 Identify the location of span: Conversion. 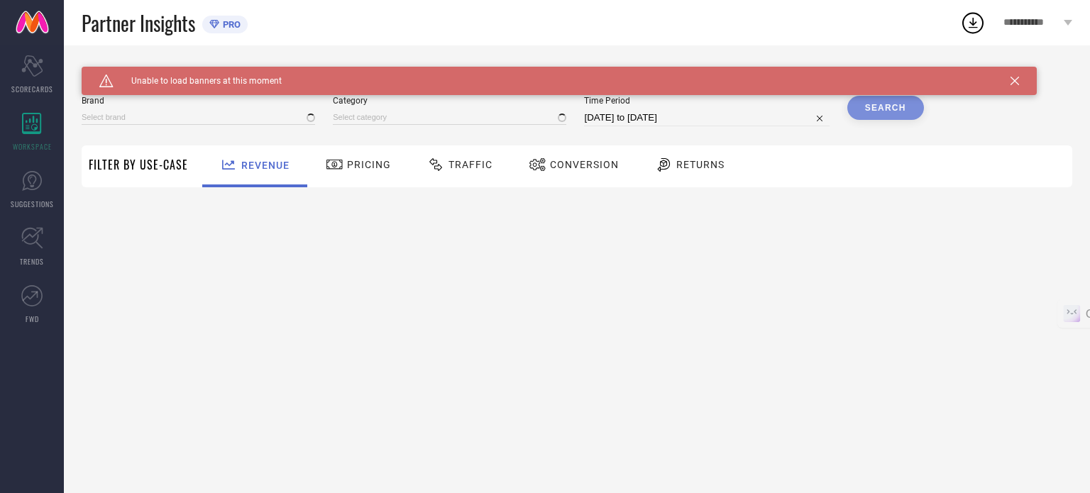
(584, 165).